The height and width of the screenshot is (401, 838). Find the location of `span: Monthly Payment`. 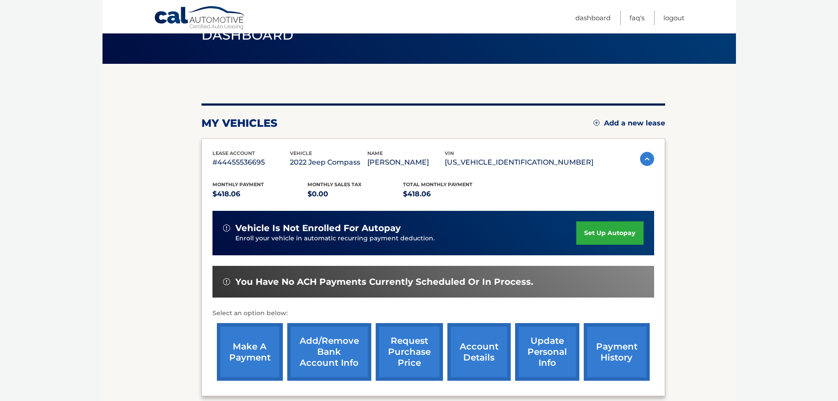

span: Monthly Payment is located at coordinates (238, 184).